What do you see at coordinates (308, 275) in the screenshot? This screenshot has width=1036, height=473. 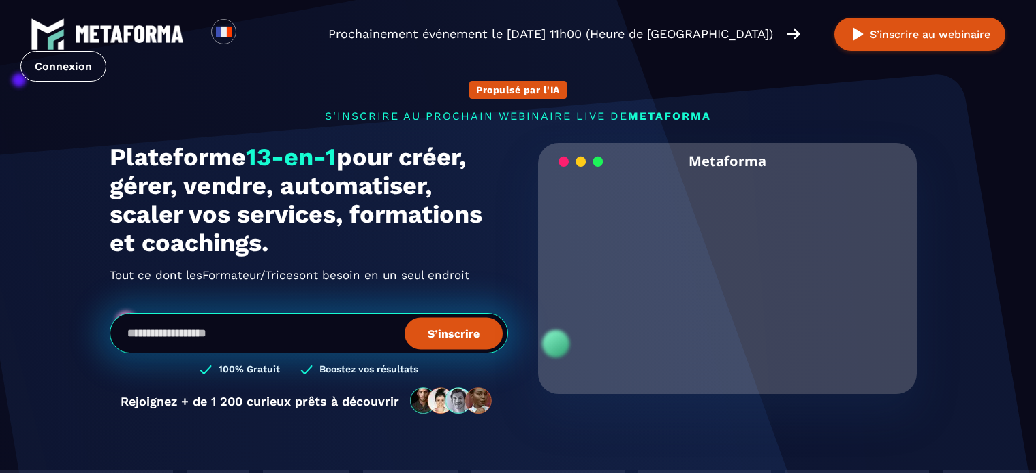 I see `h2: Tout ce dont les ont besoin en un seul endroit` at bounding box center [308, 275].